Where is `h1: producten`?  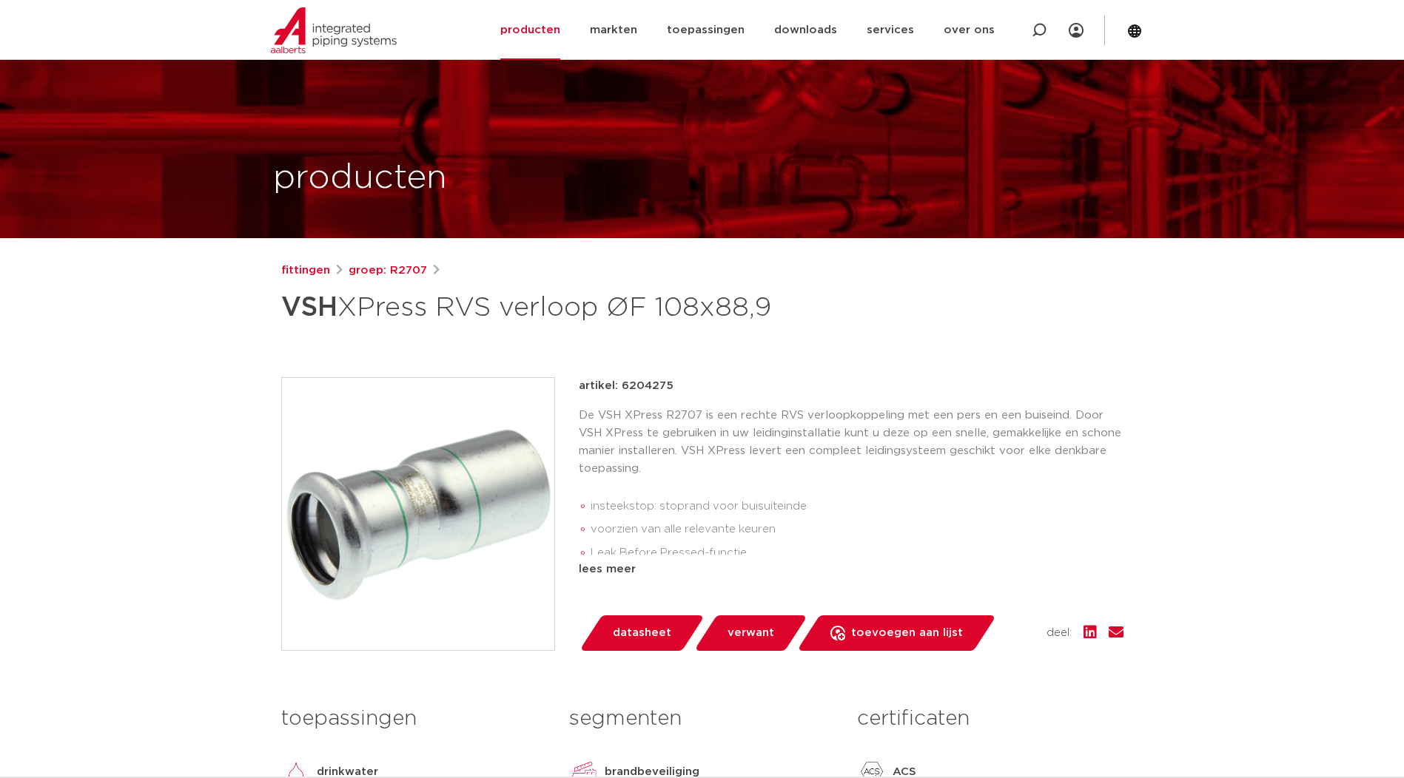 h1: producten is located at coordinates (360, 178).